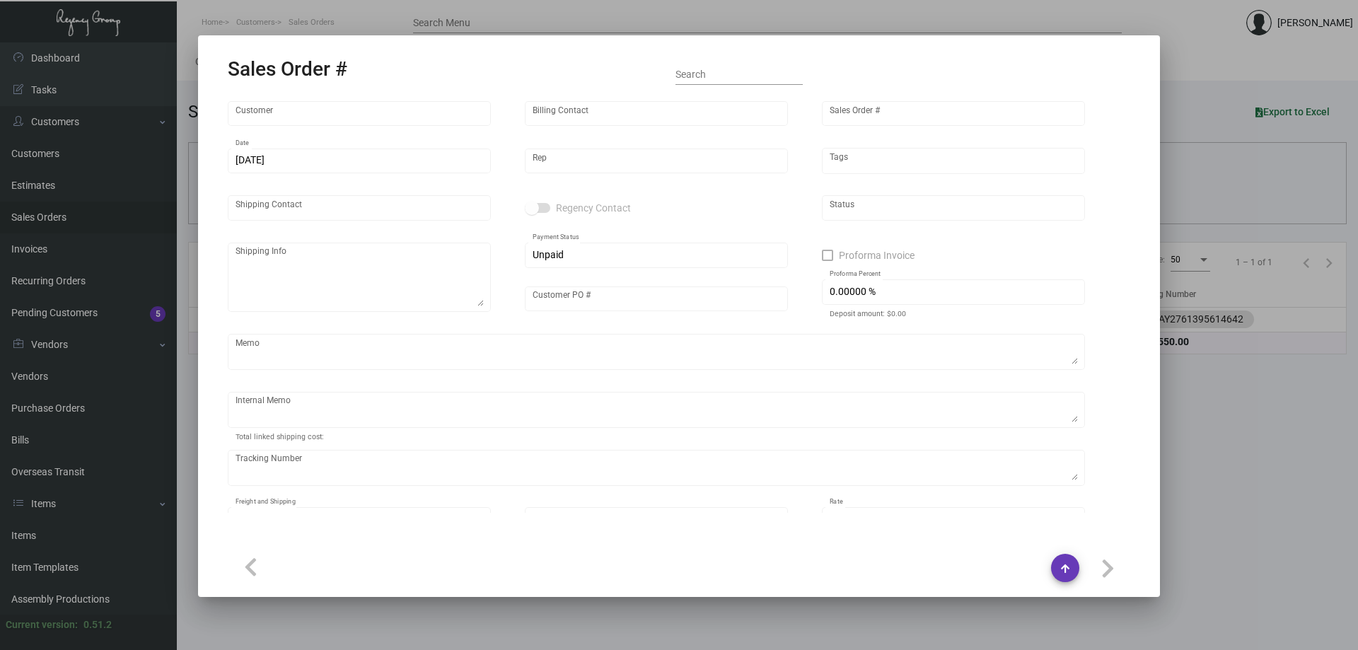 The height and width of the screenshot is (650, 1358). I want to click on div: 0.51.2, so click(98, 625).